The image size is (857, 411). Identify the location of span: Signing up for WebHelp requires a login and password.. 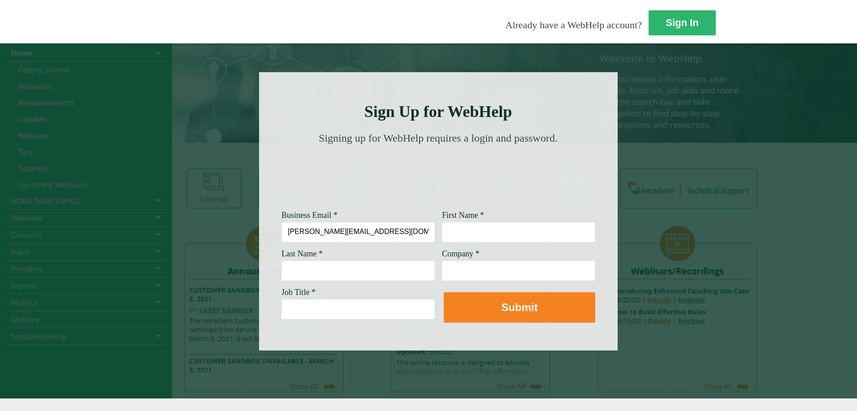
(438, 138).